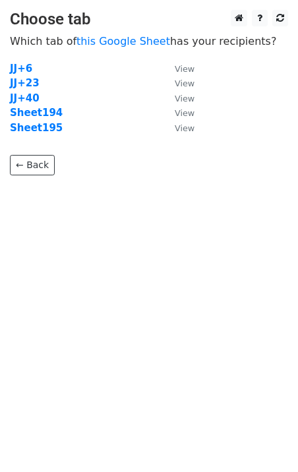  I want to click on strong: Sheet195, so click(36, 128).